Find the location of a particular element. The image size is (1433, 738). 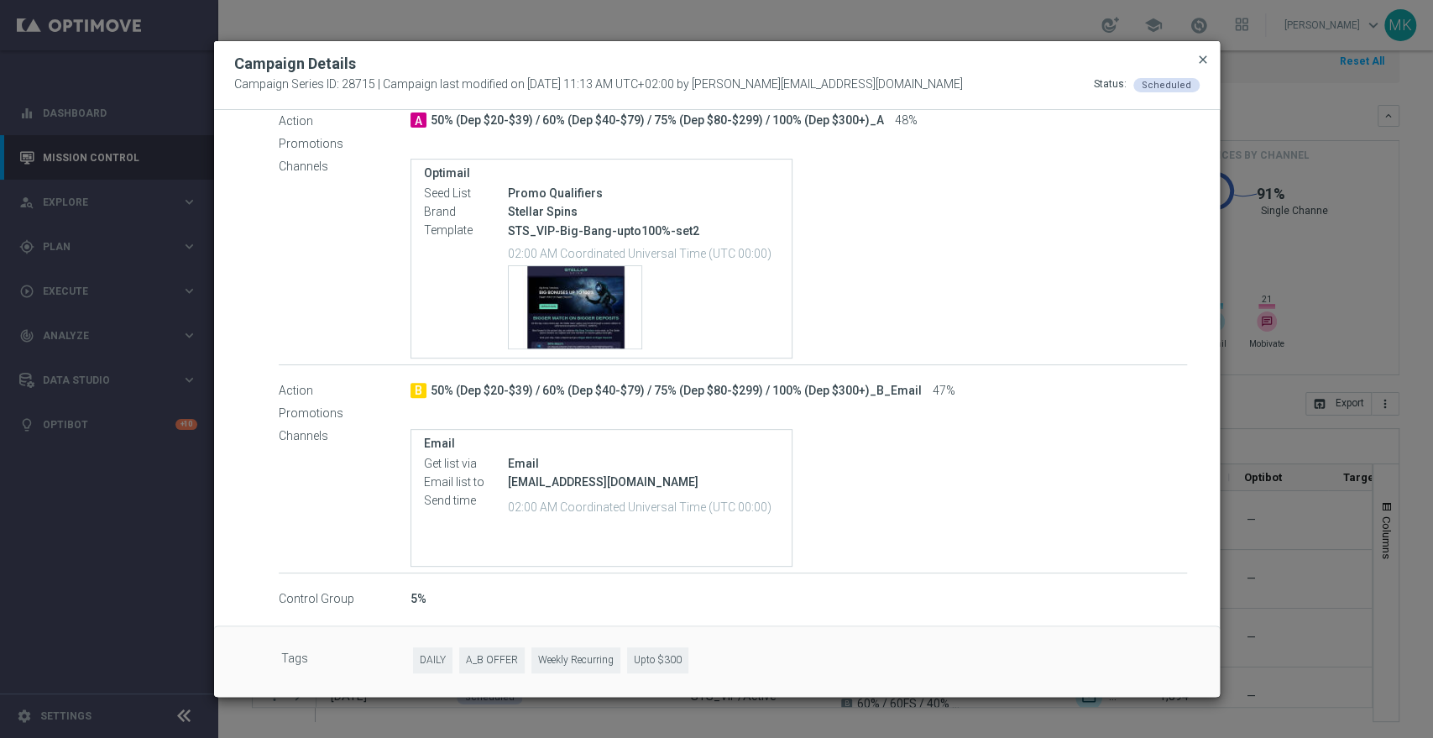

span: B is located at coordinates (418, 390).